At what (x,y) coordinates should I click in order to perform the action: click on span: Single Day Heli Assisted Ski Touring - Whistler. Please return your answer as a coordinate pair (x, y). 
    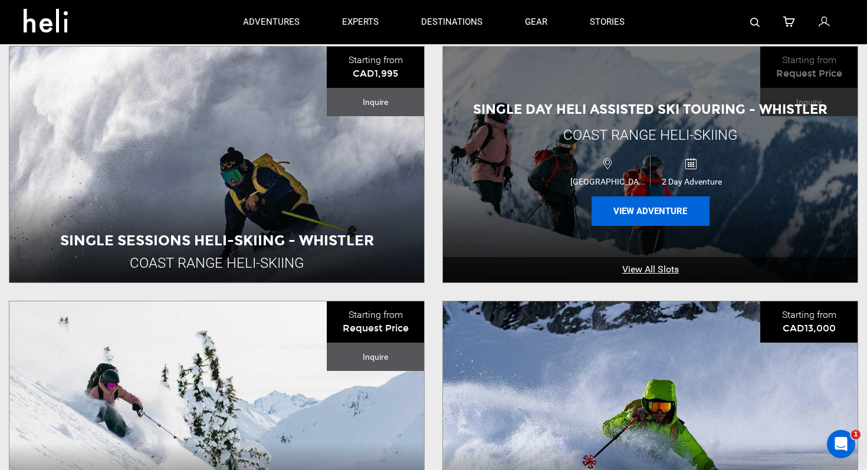
    Looking at the image, I should click on (650, 109).